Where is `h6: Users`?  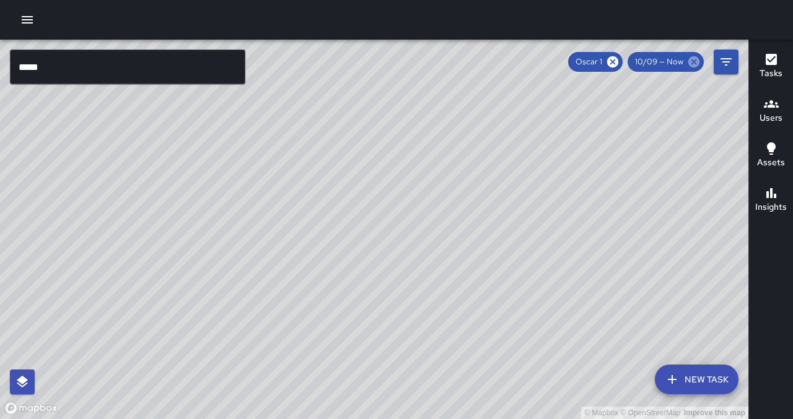 h6: Users is located at coordinates (770, 118).